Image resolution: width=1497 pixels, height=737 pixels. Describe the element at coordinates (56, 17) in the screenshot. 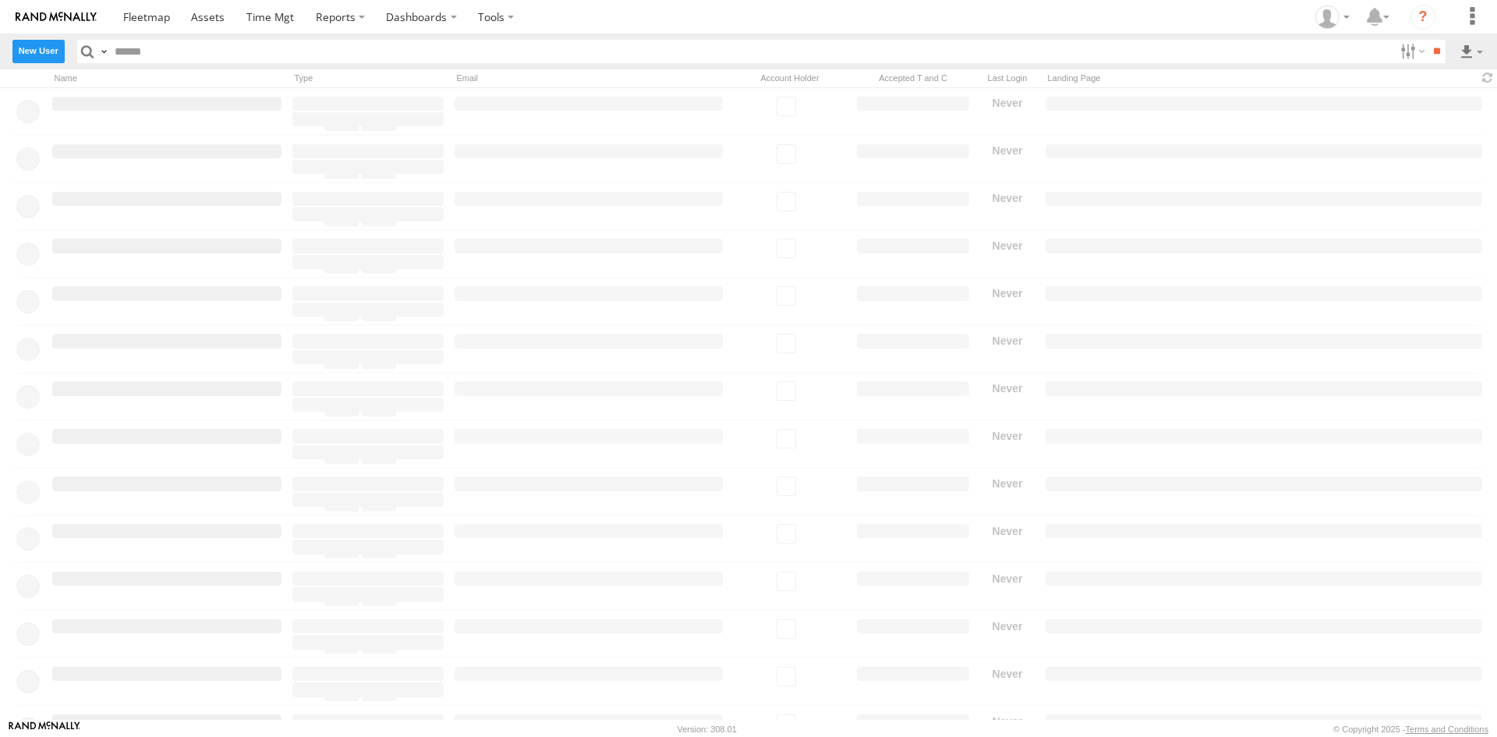

I see `img: rand-logo.svg` at that location.